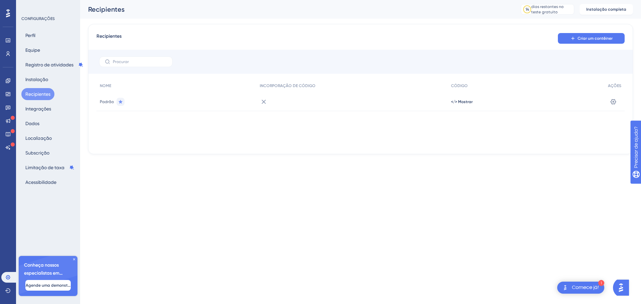 The width and height of the screenshot is (641, 304). I want to click on font: Registro de atividades, so click(49, 65).